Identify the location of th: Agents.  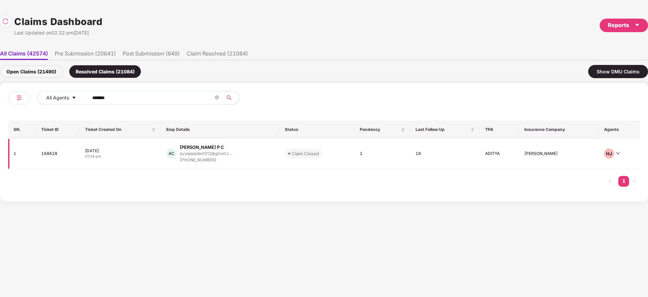
(619, 129).